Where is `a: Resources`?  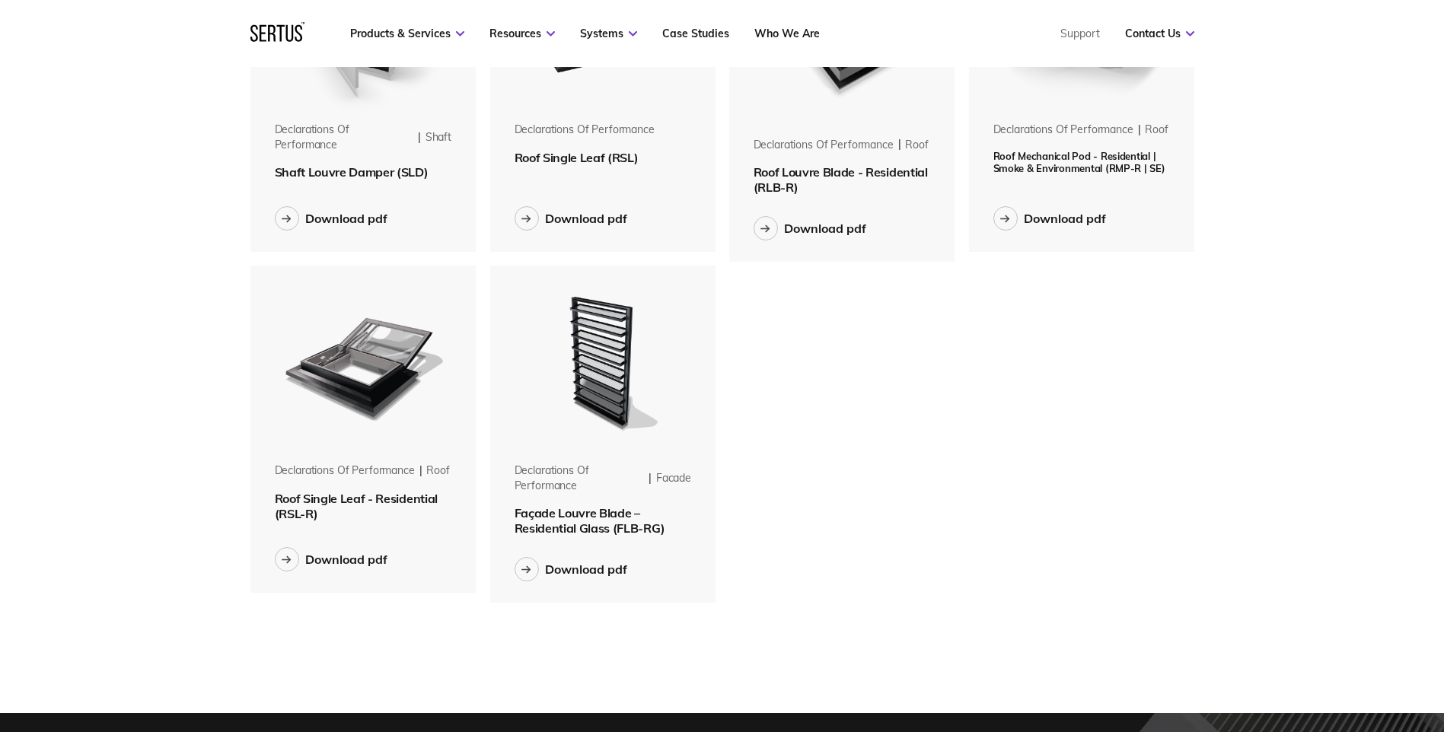 a: Resources is located at coordinates (522, 33).